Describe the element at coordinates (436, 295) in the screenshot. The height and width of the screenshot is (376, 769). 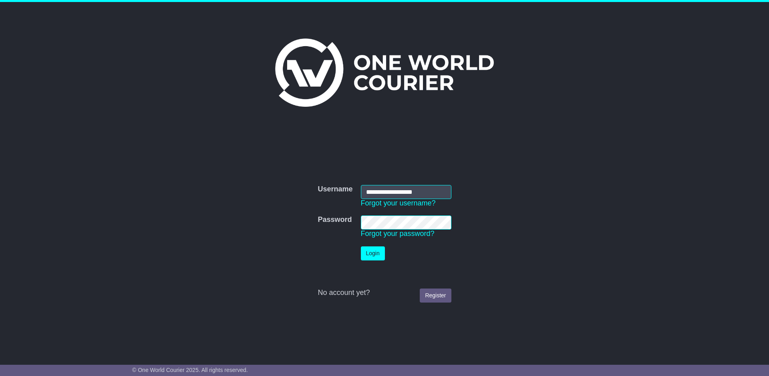
I see `a: Register` at that location.